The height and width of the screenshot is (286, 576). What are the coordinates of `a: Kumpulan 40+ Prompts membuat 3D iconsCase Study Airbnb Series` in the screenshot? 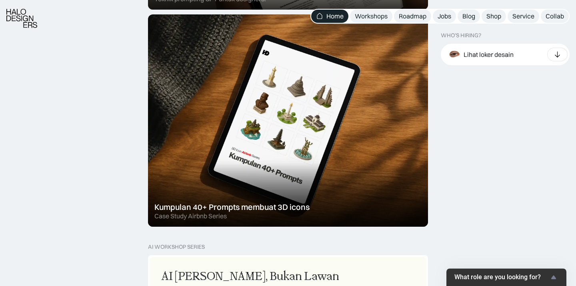 It's located at (288, 120).